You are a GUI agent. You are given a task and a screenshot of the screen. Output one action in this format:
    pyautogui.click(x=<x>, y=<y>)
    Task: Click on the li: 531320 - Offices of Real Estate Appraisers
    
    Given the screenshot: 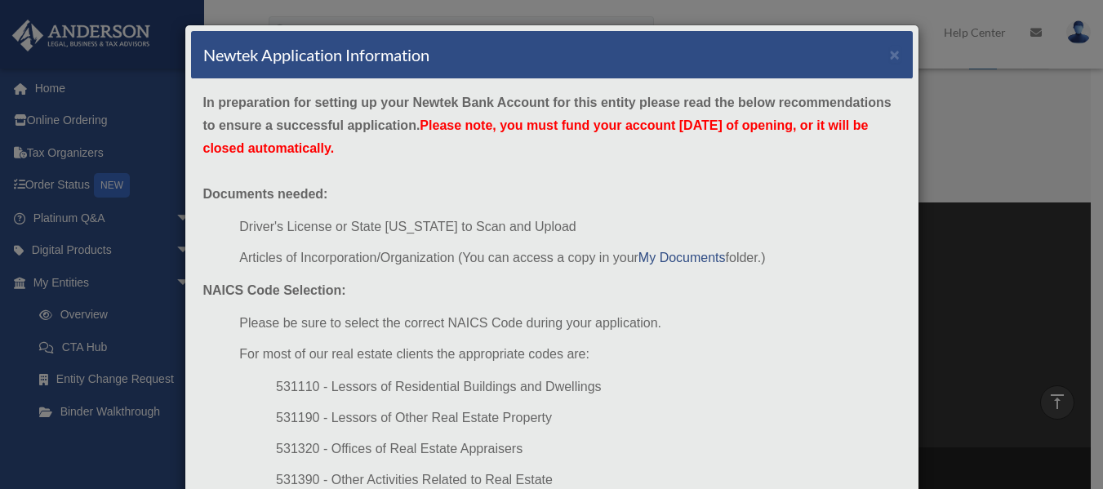 What is the action you would take?
    pyautogui.click(x=588, y=449)
    